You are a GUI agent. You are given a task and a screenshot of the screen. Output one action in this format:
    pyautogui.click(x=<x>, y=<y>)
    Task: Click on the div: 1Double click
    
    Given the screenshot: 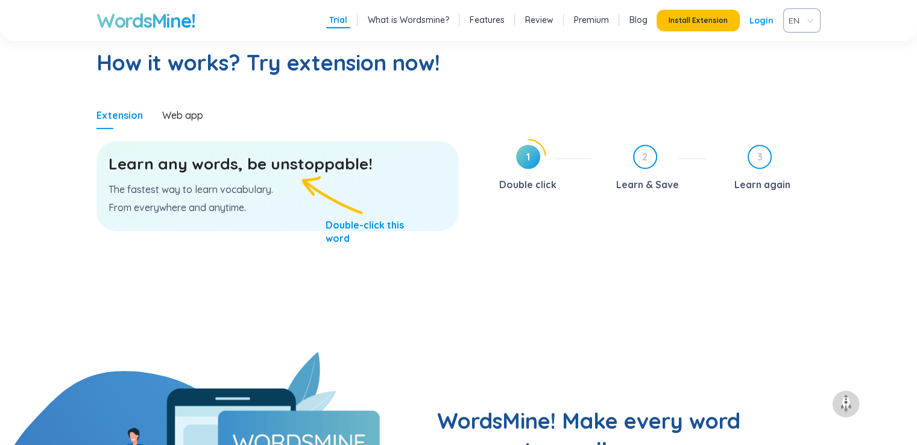 What is the action you would take?
    pyautogui.click(x=534, y=169)
    